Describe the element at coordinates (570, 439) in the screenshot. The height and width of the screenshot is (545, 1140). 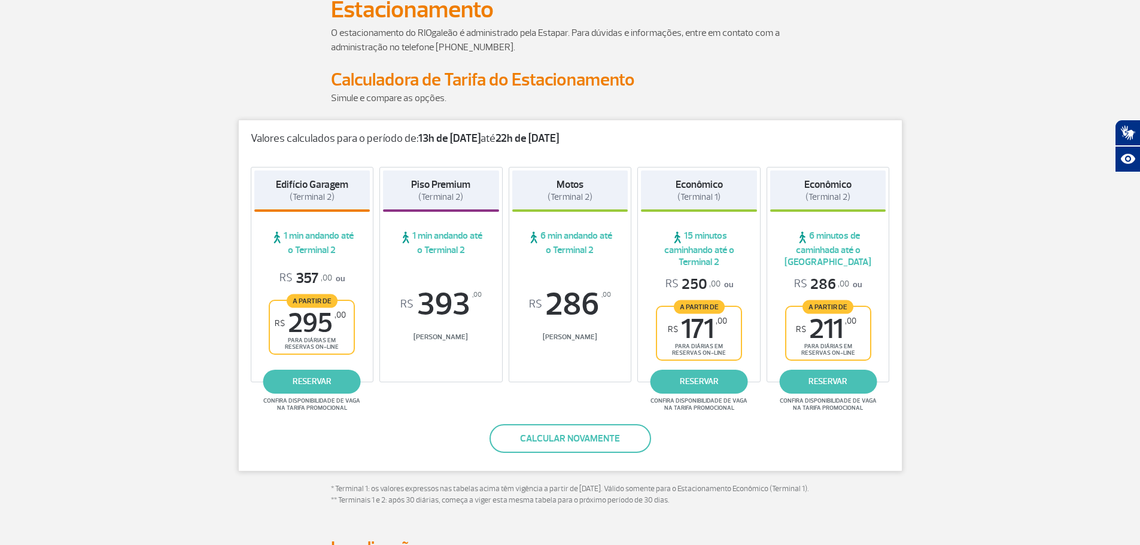
I see `button: Calcular novamente` at that location.